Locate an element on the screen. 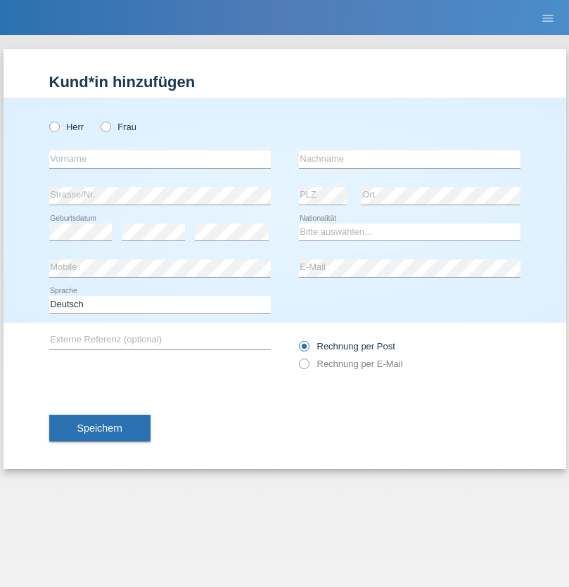  a: menu is located at coordinates (548, 18).